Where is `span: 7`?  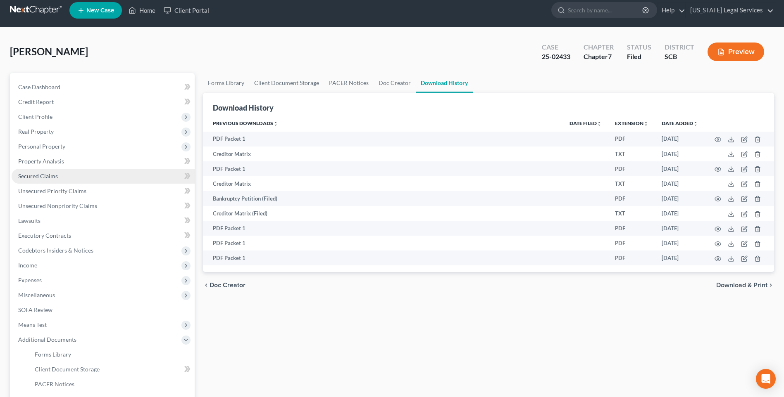
span: 7 is located at coordinates (609, 56).